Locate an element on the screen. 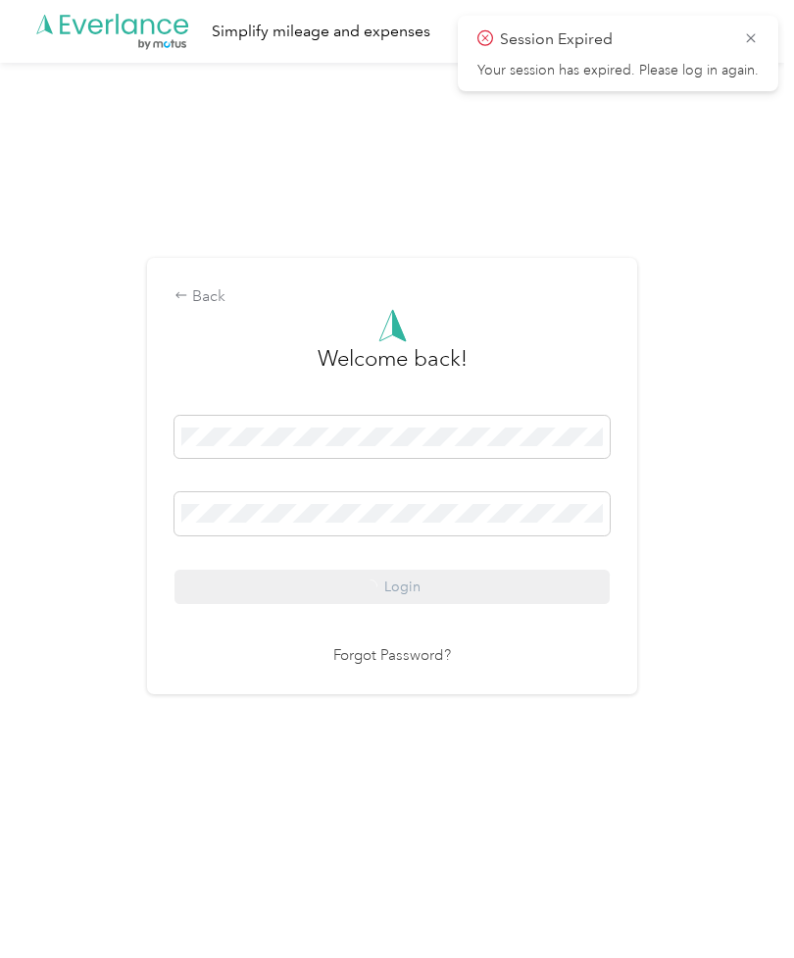  div: Simplify mileage and expenses is located at coordinates (321, 31).